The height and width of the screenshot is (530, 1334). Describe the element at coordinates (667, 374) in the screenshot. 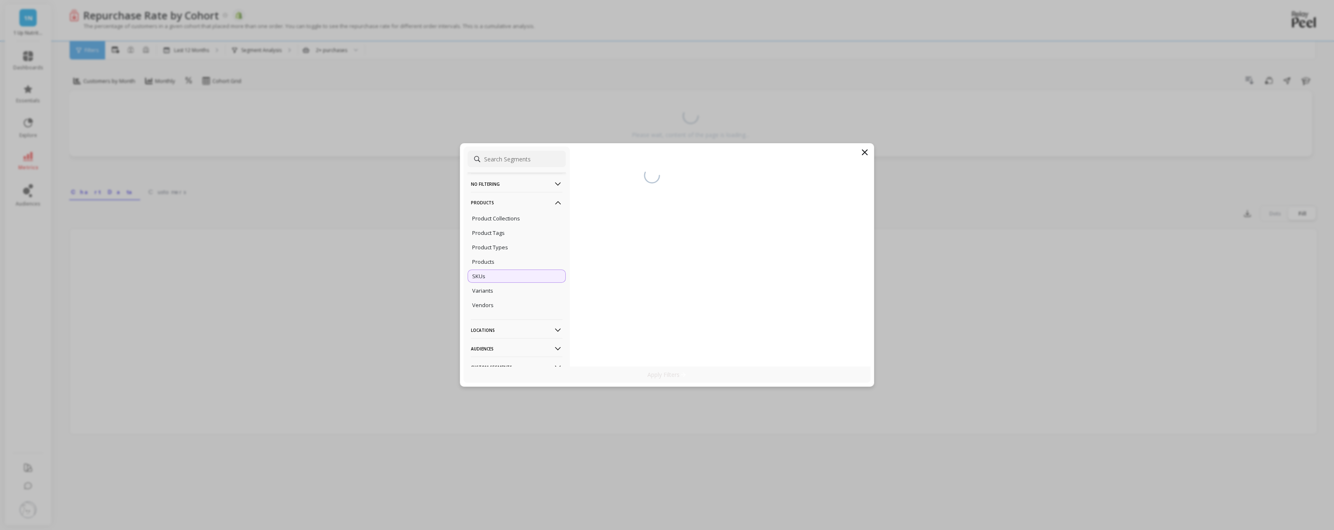

I see `p: Apply Filters` at that location.